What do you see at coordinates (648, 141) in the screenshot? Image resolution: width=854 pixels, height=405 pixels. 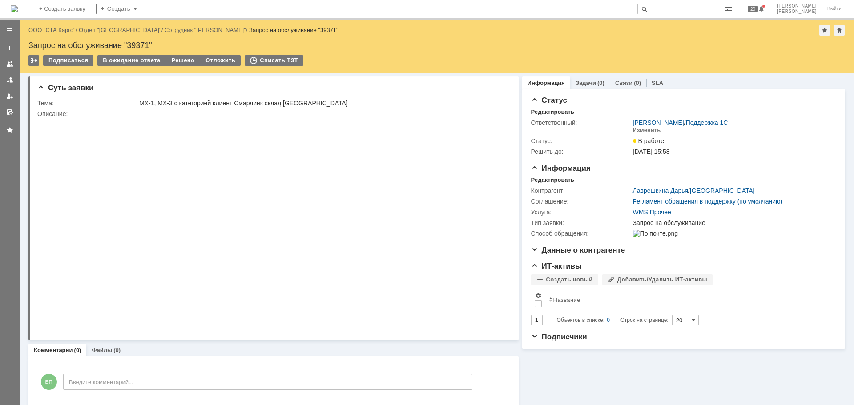 I see `span: В работе` at bounding box center [648, 141].